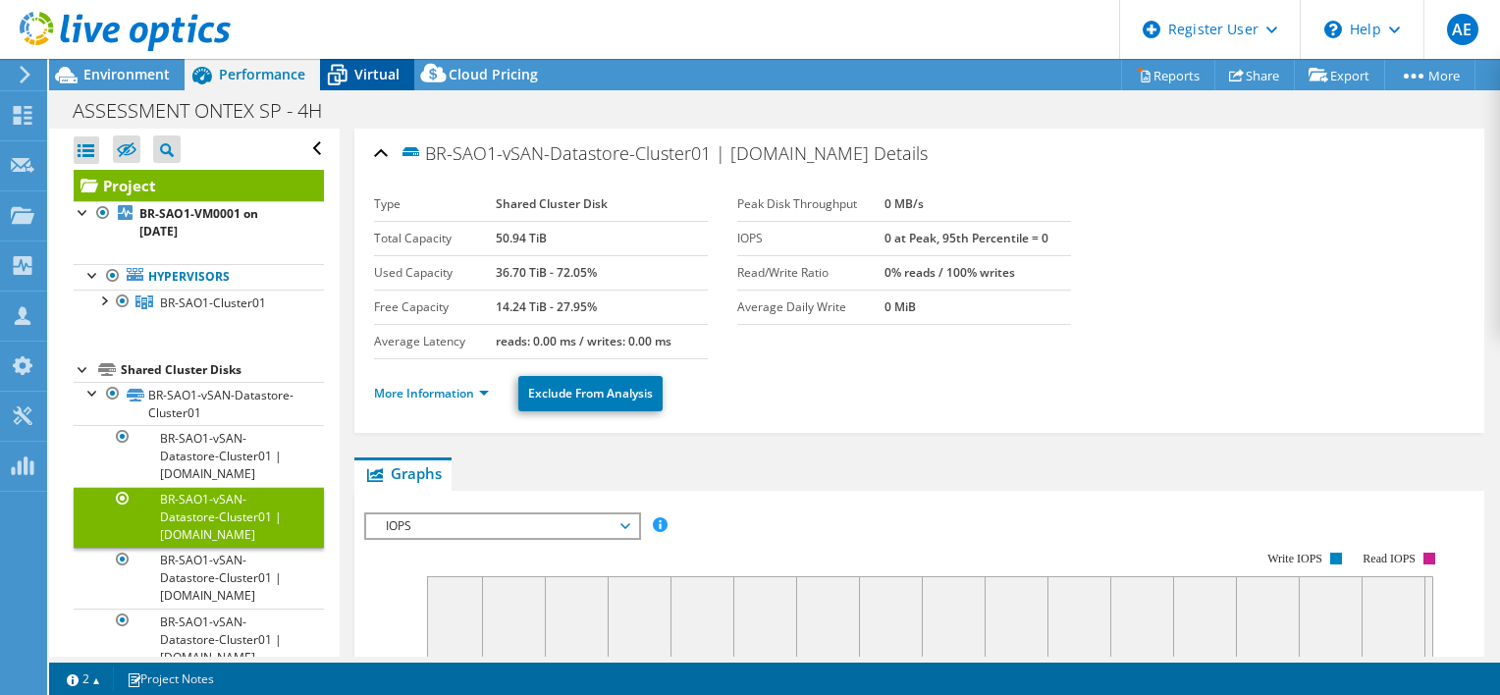 The width and height of the screenshot is (1500, 695). Describe the element at coordinates (900, 153) in the screenshot. I see `span: Details` at that location.